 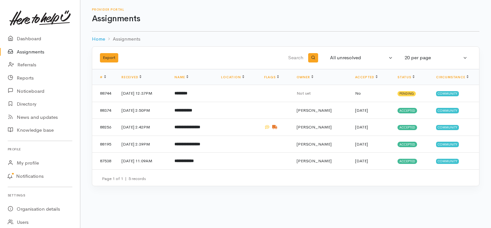 I want to click on button: 20 per page, so click(x=436, y=58).